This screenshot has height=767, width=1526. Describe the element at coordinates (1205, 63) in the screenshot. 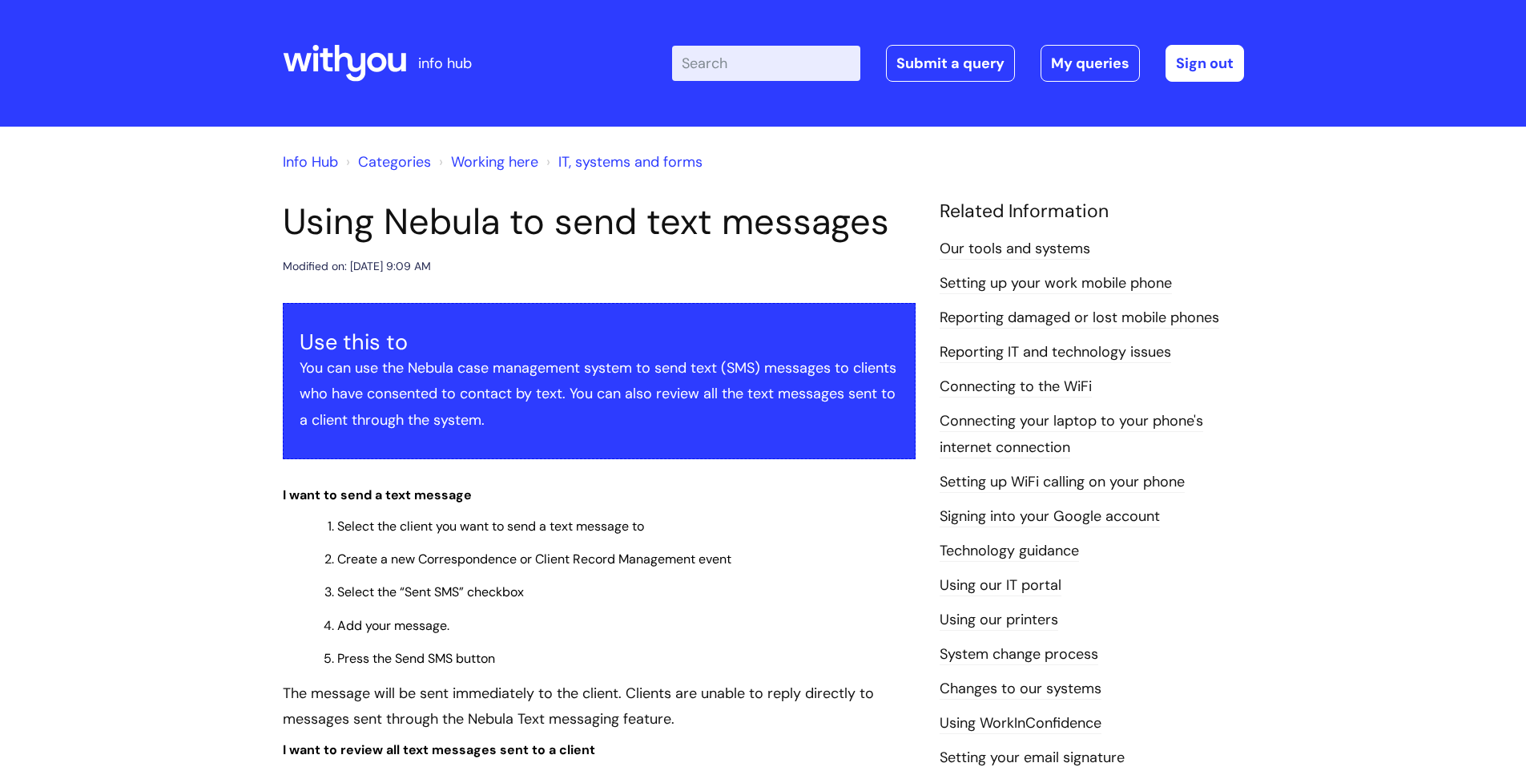

I see `a: Sign out` at that location.